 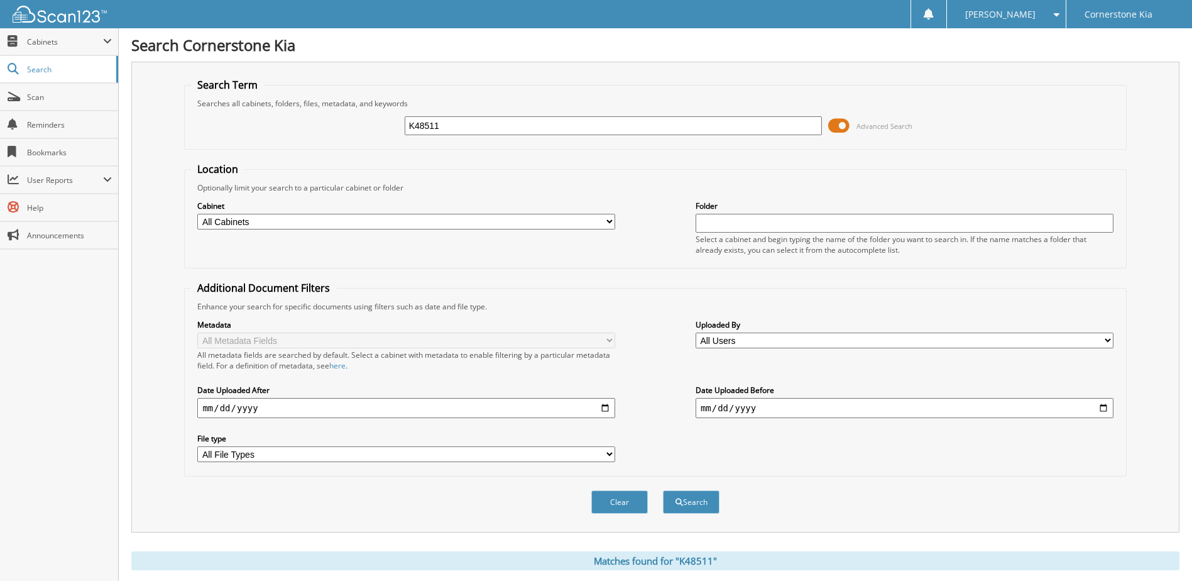 I want to click on span: Search, so click(x=68, y=69).